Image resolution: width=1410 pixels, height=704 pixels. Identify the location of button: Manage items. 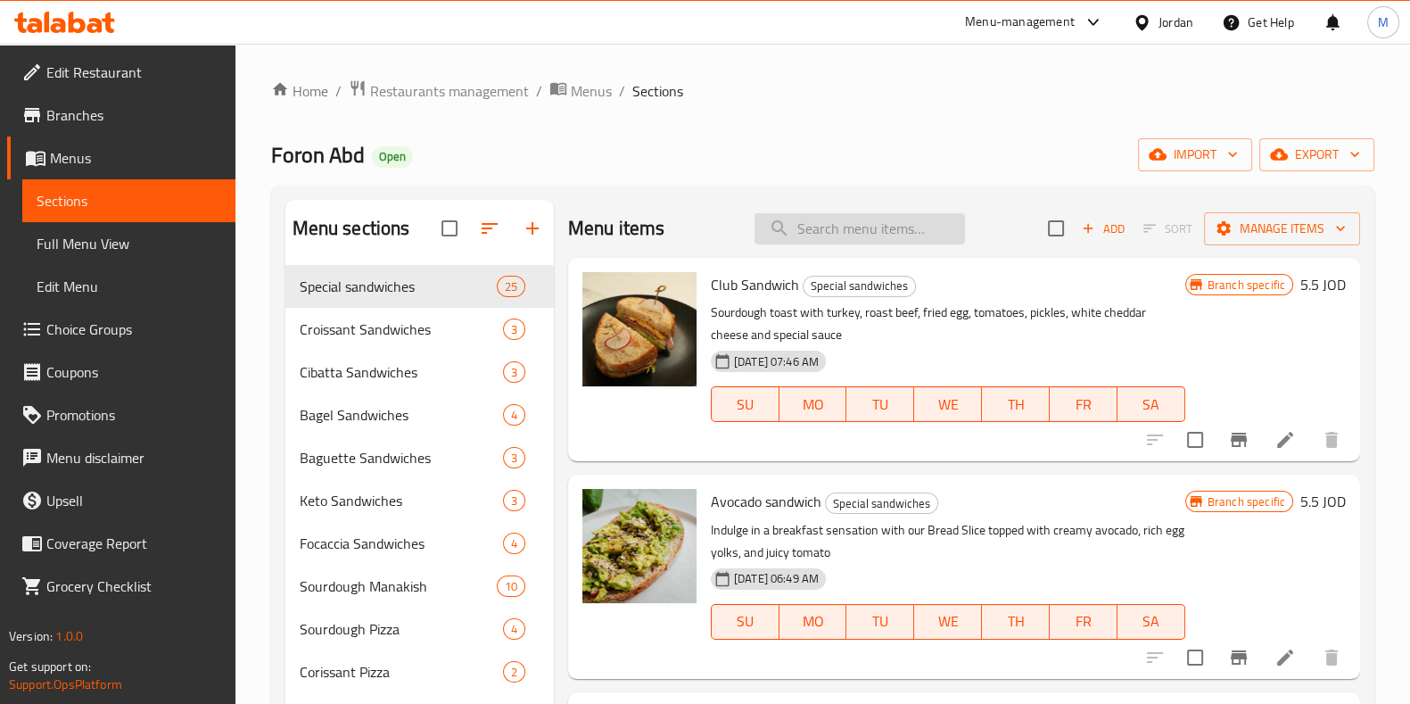
(1282, 228).